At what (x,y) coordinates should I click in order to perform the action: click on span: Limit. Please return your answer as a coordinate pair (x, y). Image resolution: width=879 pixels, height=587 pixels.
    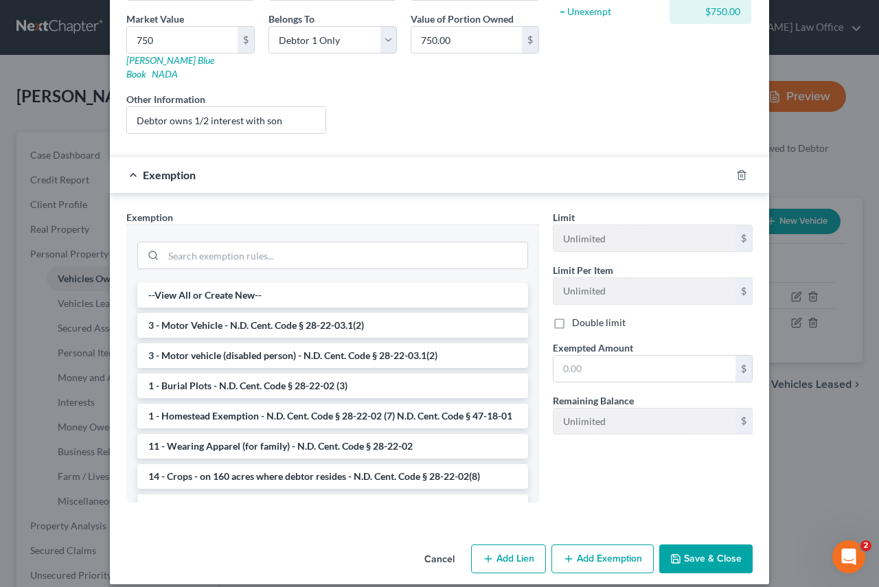
    Looking at the image, I should click on (564, 217).